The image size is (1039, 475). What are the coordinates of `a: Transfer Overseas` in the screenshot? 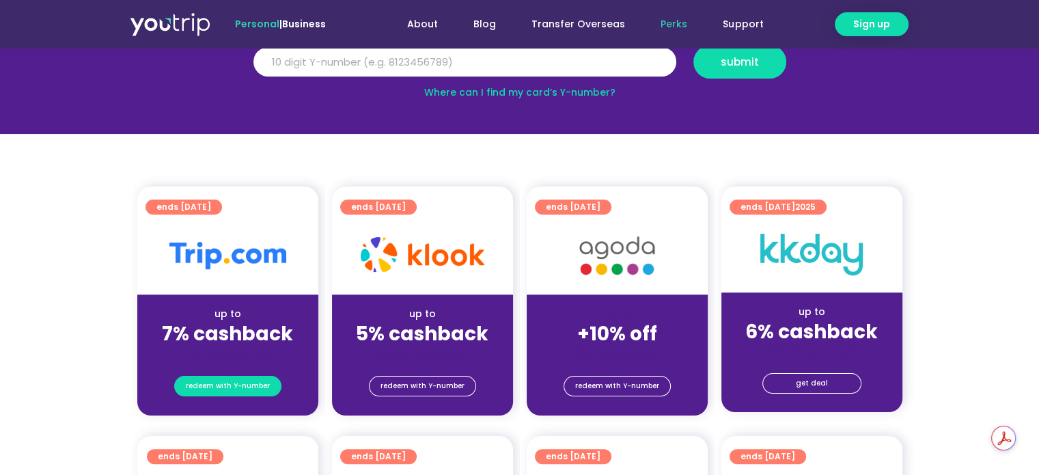 It's located at (578, 24).